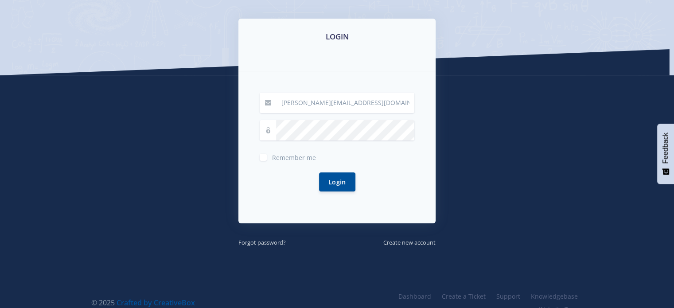 Image resolution: width=674 pixels, height=308 pixels. Describe the element at coordinates (409, 242) in the screenshot. I see `small: Create new account` at that location.